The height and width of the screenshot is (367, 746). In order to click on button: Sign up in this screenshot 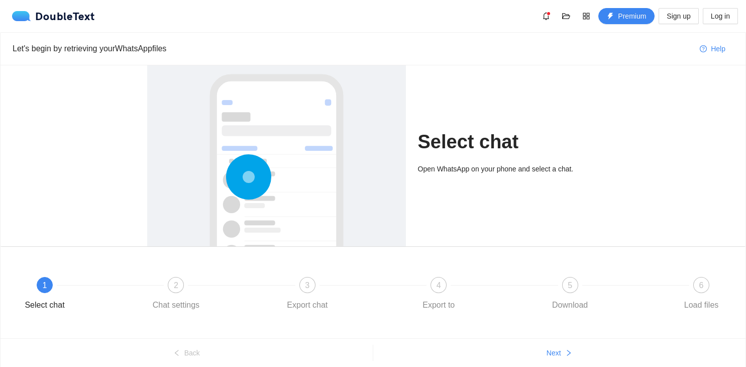, I will do `click(679, 16)`.